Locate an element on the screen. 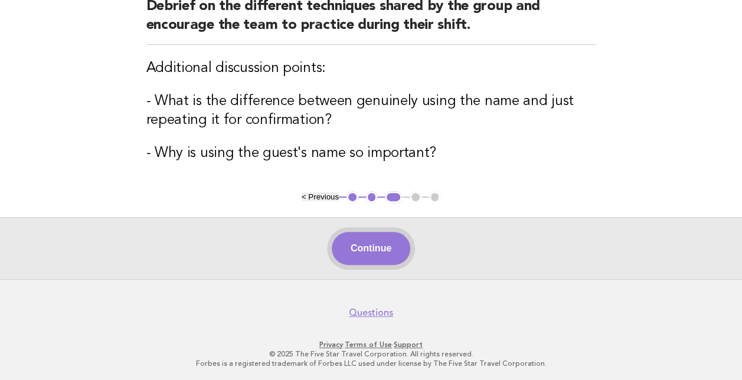  p: © 2025 The Five Star Travel Corporation. All rights reserved. is located at coordinates (370, 354).